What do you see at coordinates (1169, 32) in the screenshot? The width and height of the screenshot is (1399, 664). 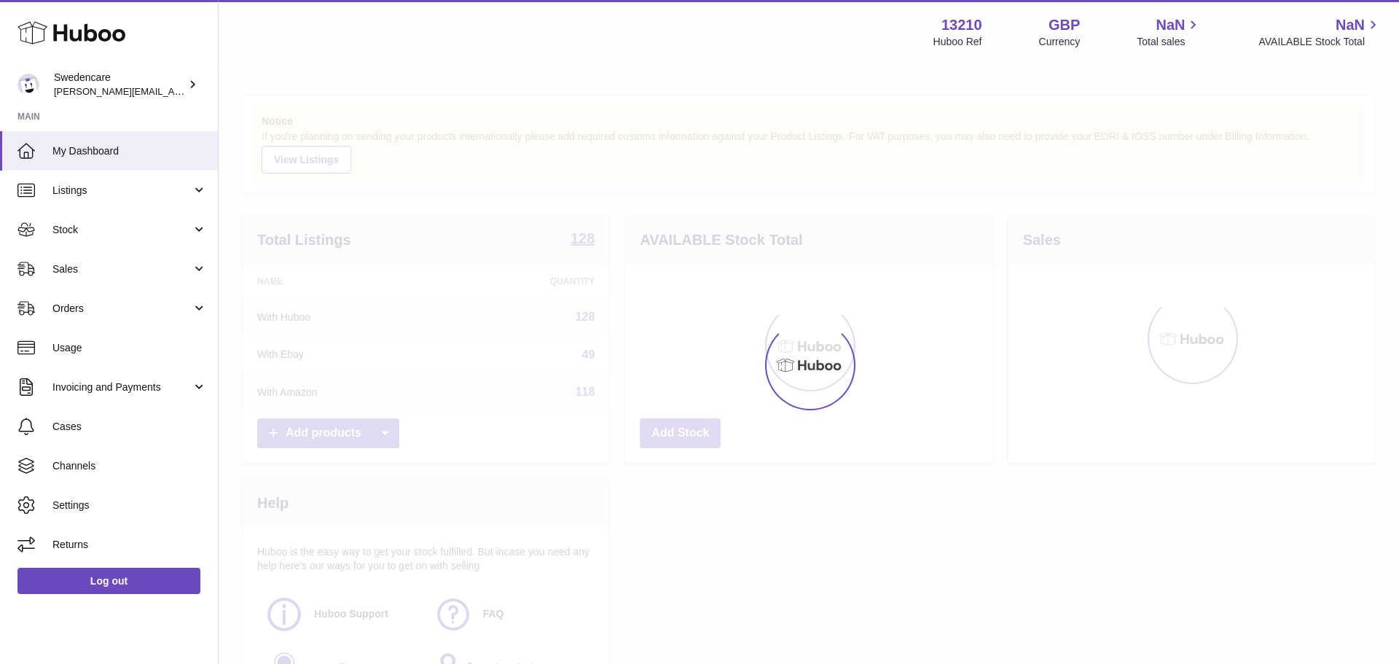 I see `a: NaN Total sales` at bounding box center [1169, 32].